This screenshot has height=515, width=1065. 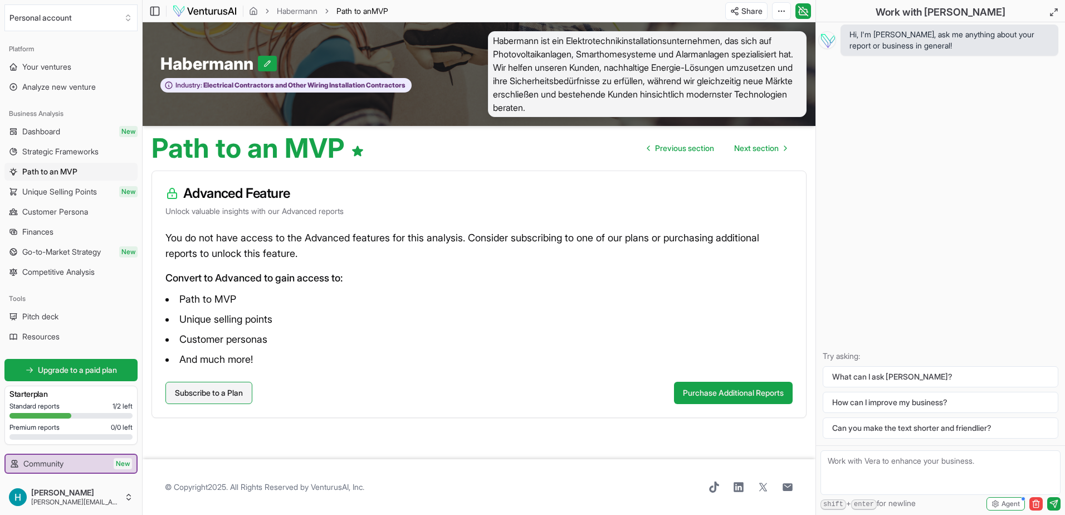 What do you see at coordinates (717, 148) in the screenshot?
I see `nav: pagination` at bounding box center [717, 148].